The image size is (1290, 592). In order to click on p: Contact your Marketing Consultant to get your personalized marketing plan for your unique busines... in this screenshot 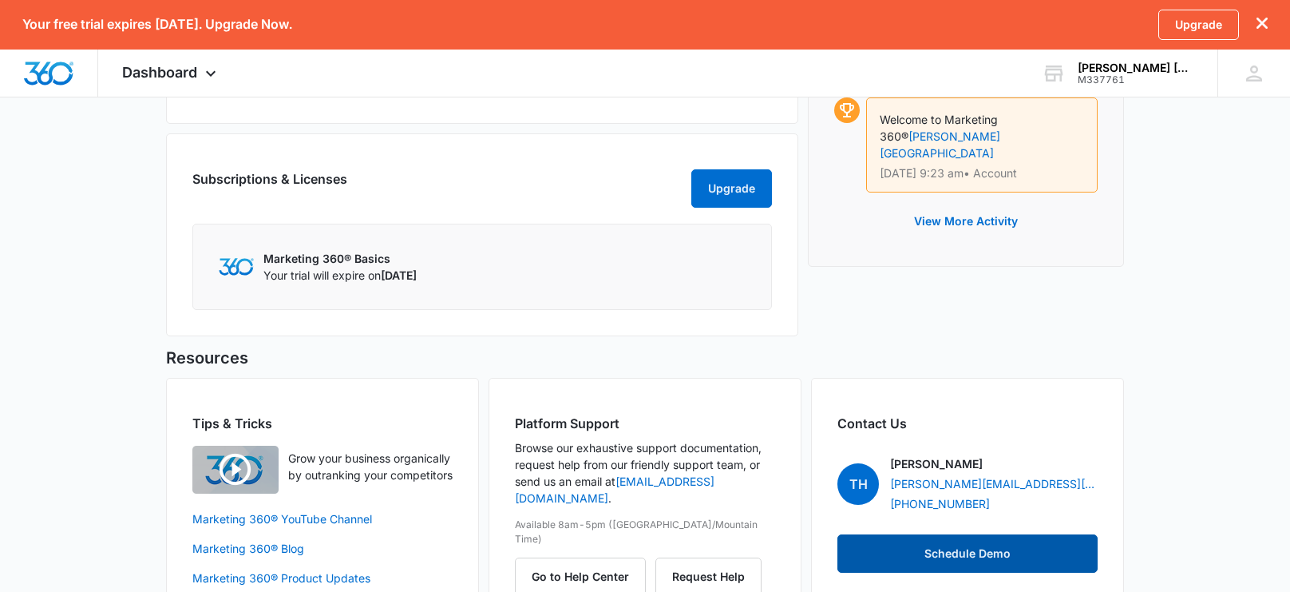, I will do `click(117, 94)`.